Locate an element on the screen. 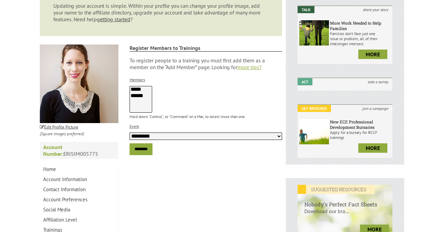  p: Download our bra... is located at coordinates (345, 215).